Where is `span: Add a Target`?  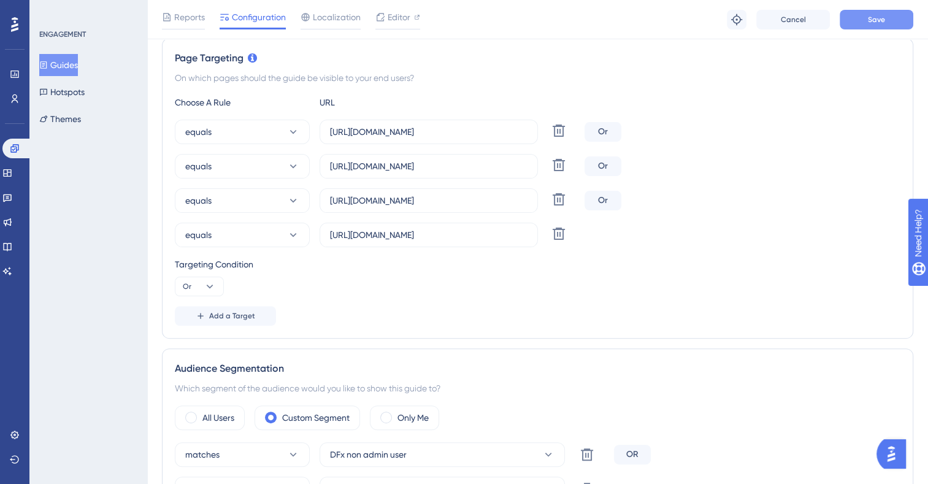
span: Add a Target is located at coordinates (232, 316).